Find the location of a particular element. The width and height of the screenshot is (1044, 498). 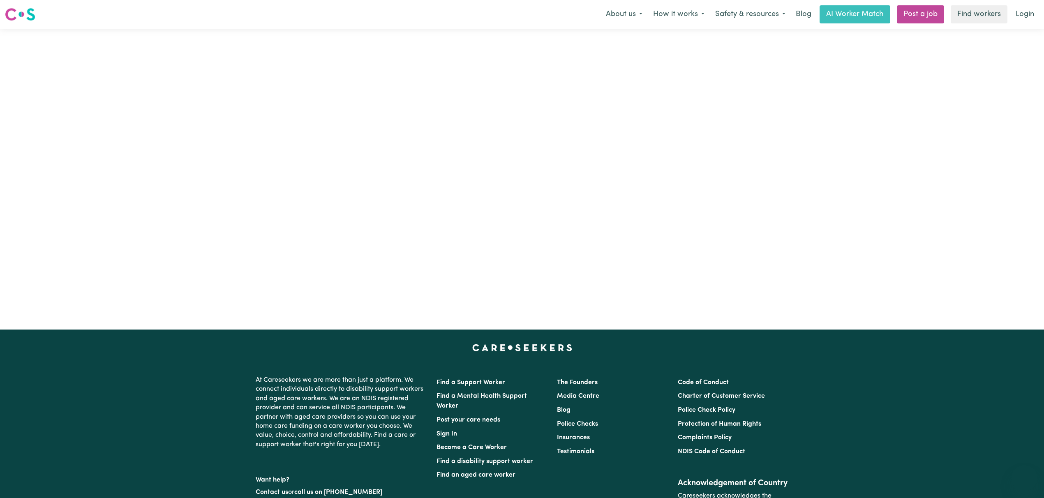

a: Police Checks is located at coordinates (577, 424).